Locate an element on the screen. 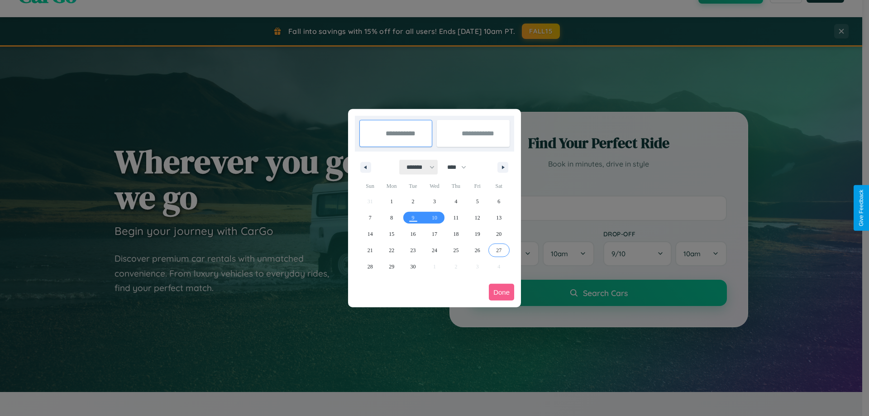  button: 19 is located at coordinates (477, 234).